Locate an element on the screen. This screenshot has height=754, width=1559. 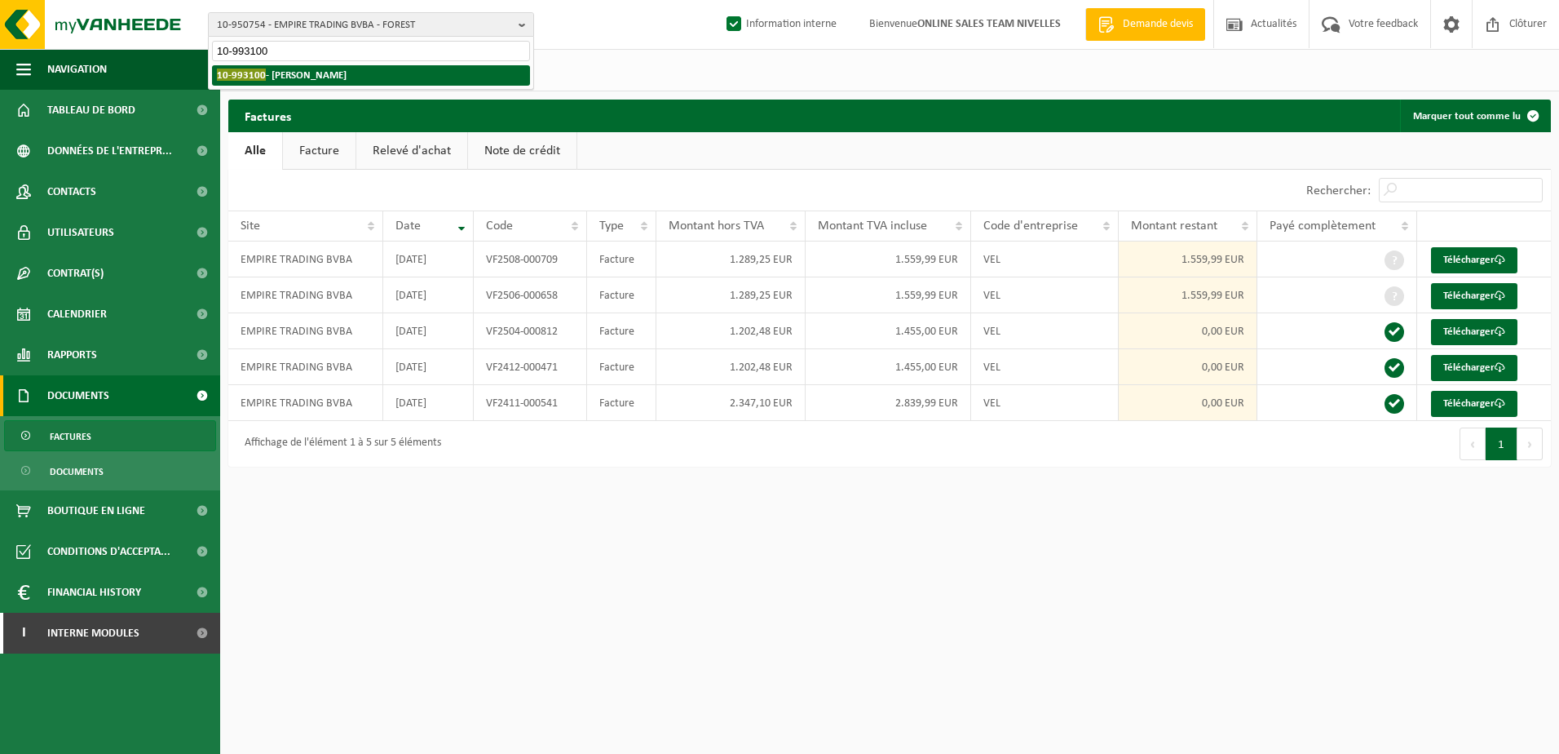
span: 10-950754 - EMPIRE TRADING BVBA - FOREST is located at coordinates (365, 25).